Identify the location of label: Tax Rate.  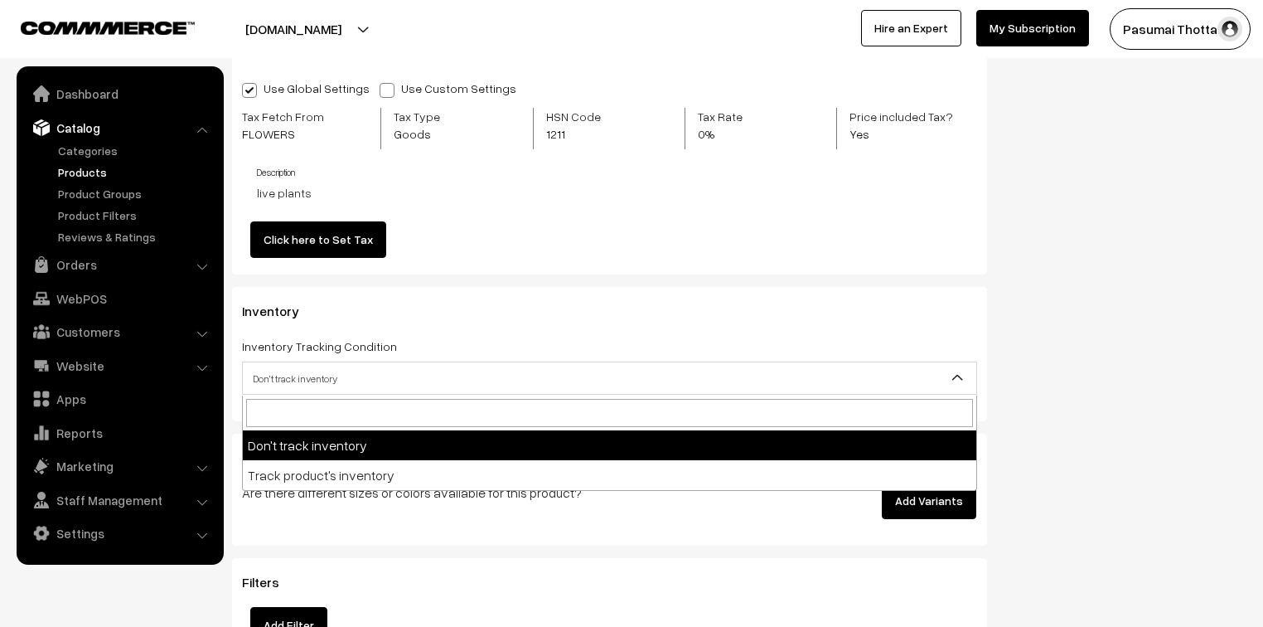
(728, 125).